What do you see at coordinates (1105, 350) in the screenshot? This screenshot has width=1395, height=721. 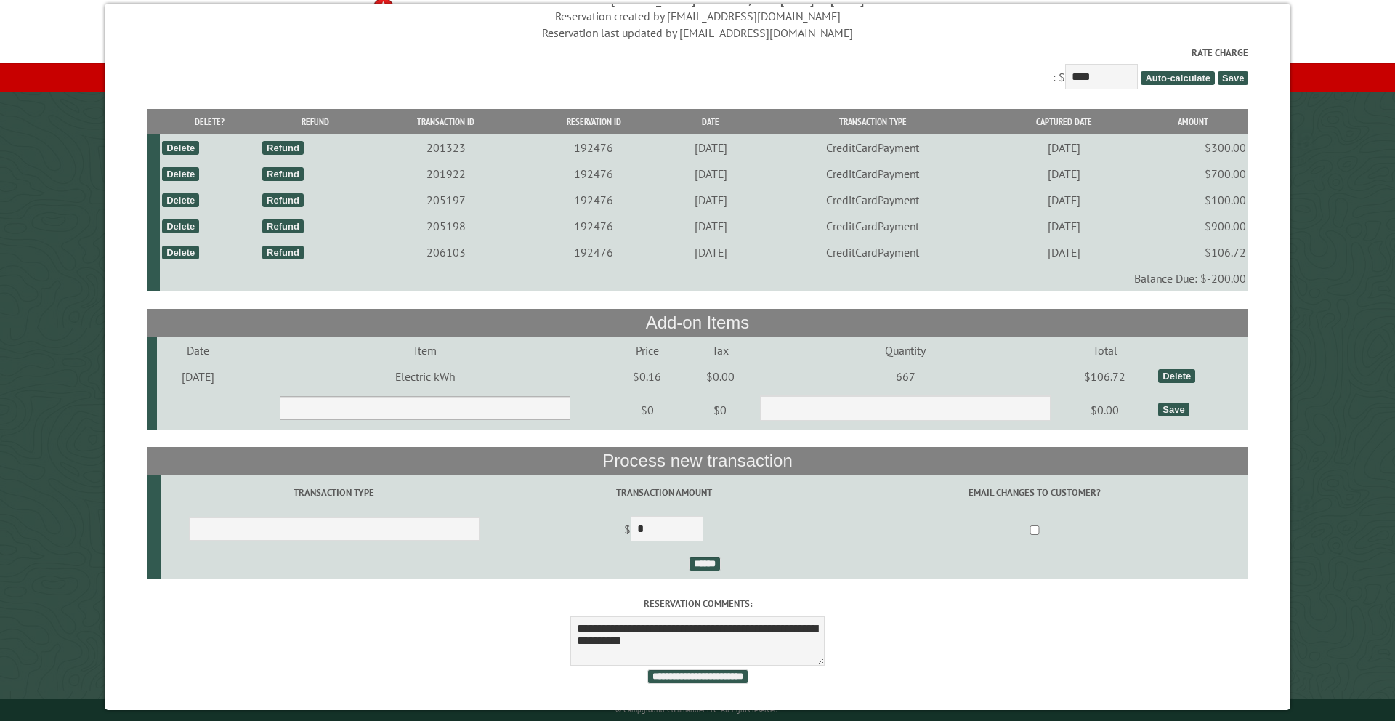 I see `td: Total` at bounding box center [1105, 350].